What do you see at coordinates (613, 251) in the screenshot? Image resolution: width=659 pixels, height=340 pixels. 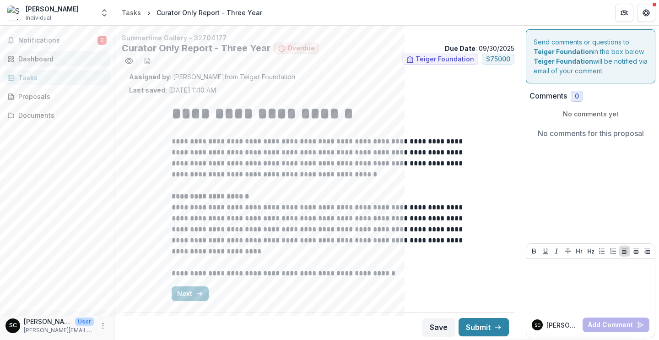 I see `button: Ordered List` at bounding box center [613, 251].